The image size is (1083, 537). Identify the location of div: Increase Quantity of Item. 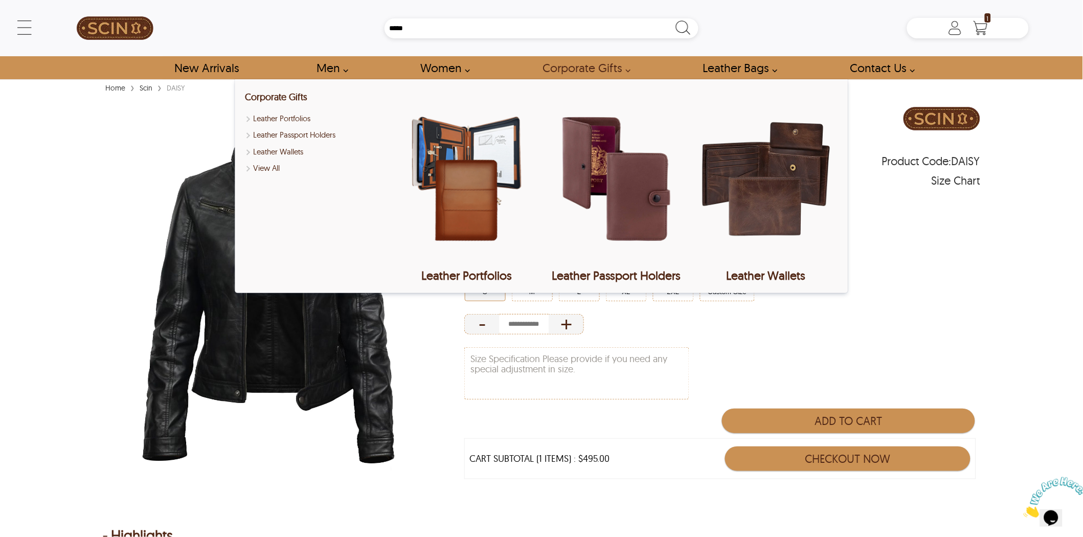
(566, 324).